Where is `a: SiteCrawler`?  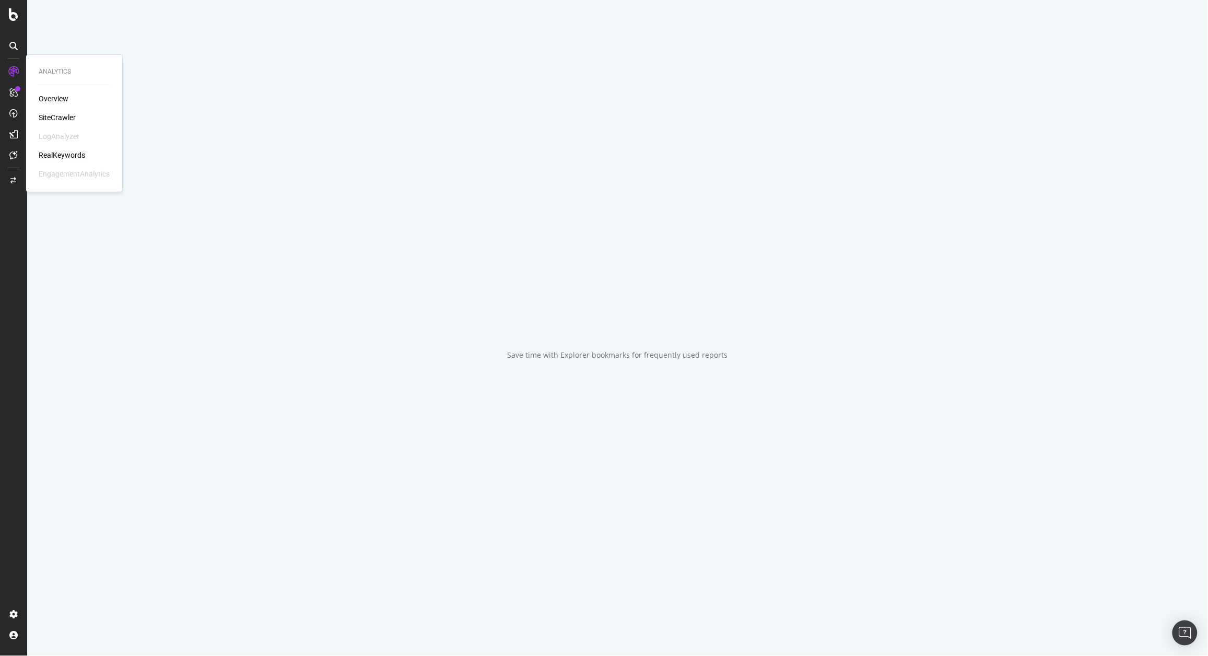 a: SiteCrawler is located at coordinates (57, 118).